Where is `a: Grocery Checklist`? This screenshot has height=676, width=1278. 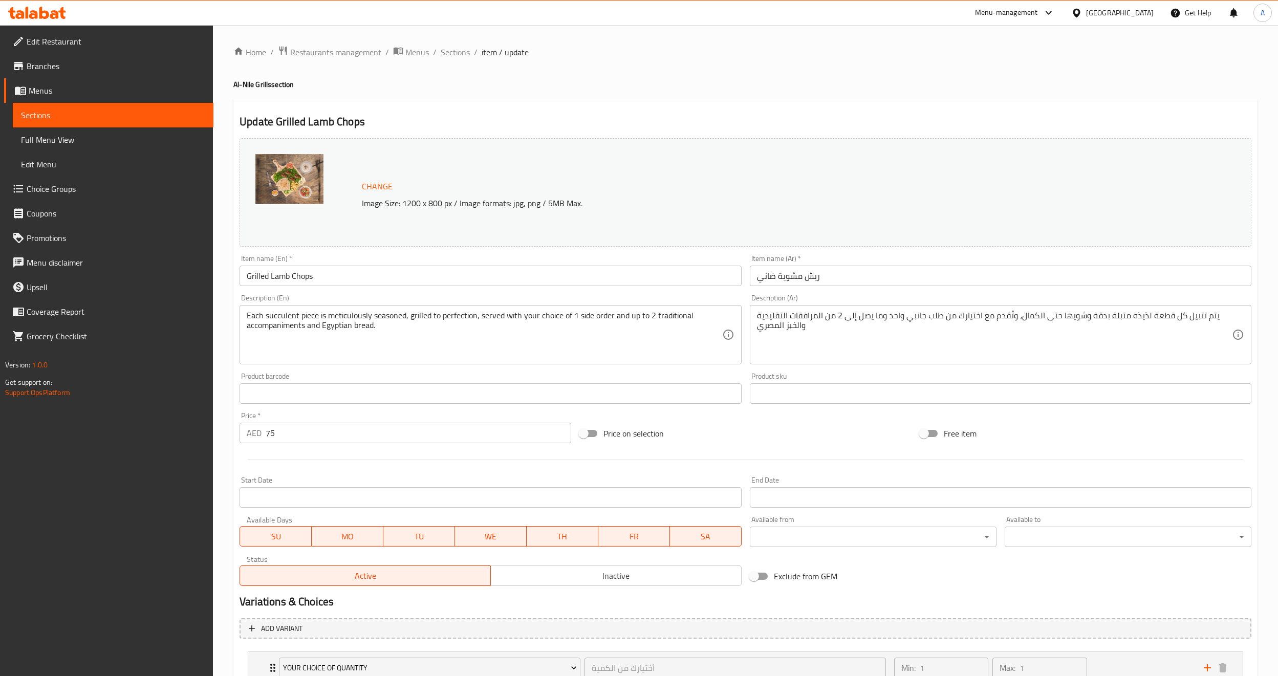 a: Grocery Checklist is located at coordinates (108, 336).